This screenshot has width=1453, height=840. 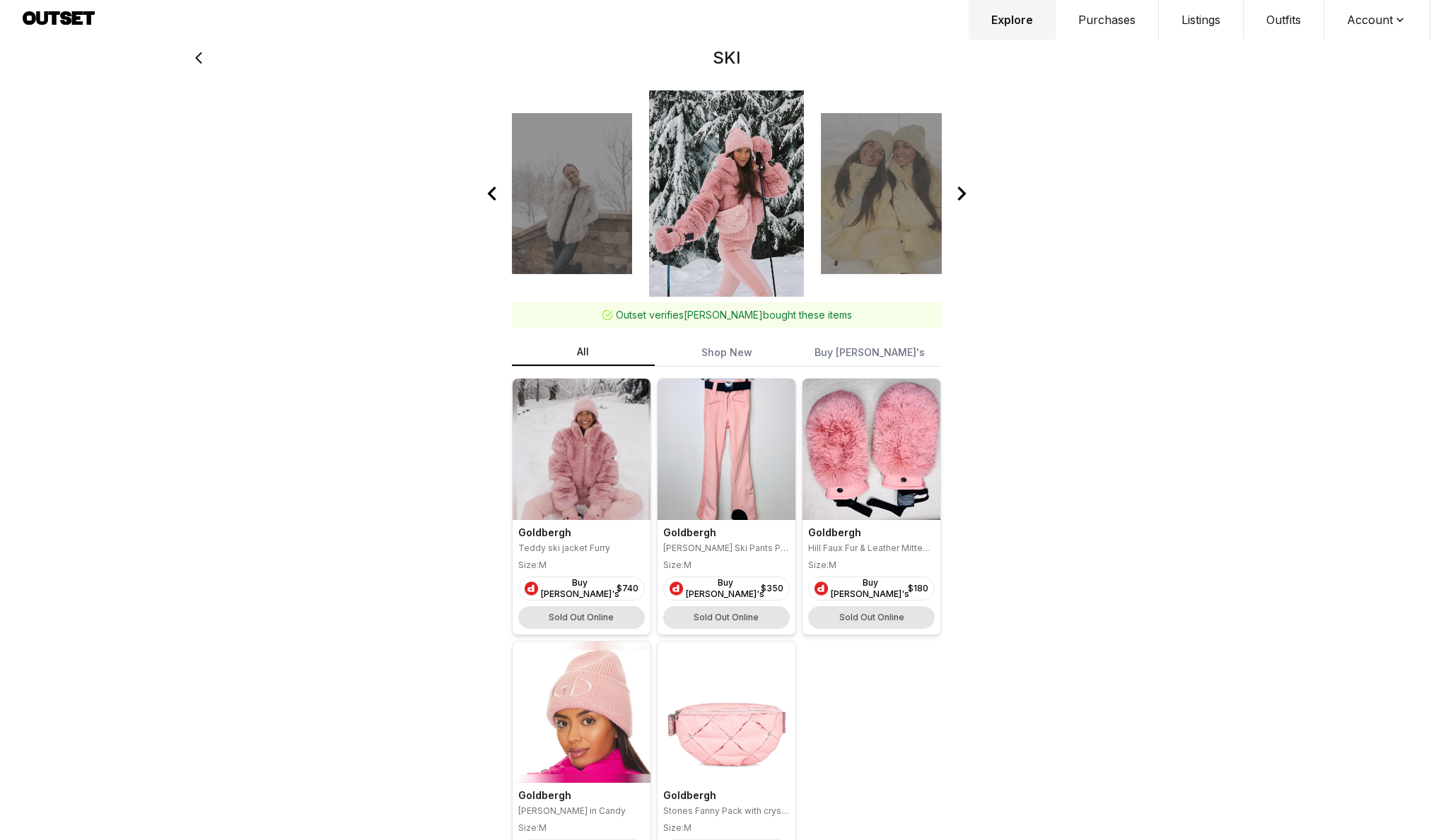 What do you see at coordinates (726, 352) in the screenshot?
I see `button: Shop New` at bounding box center [726, 352].